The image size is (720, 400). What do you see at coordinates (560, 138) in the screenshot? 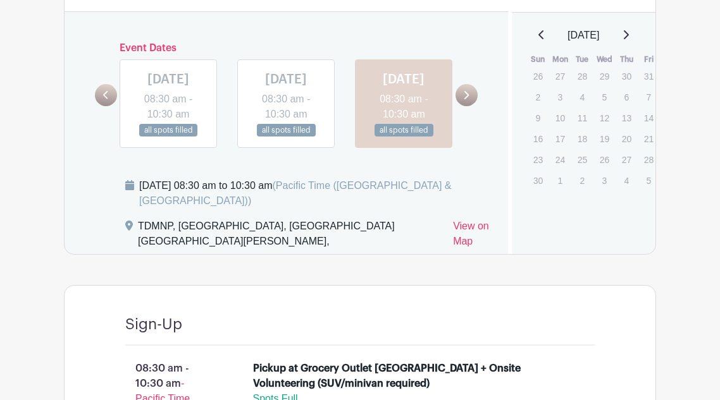
I see `p: 17` at bounding box center [560, 138].